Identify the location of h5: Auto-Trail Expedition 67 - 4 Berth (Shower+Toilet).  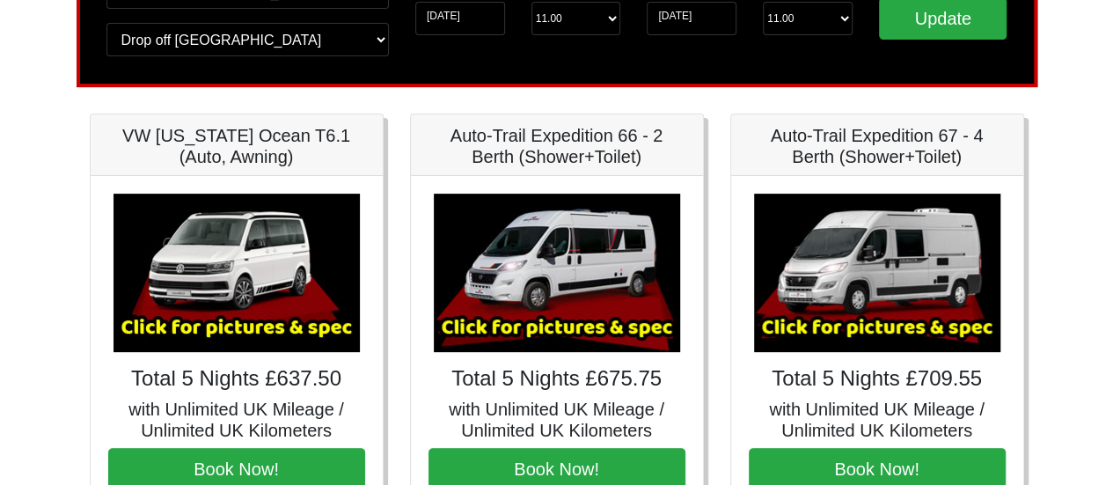
(877, 146).